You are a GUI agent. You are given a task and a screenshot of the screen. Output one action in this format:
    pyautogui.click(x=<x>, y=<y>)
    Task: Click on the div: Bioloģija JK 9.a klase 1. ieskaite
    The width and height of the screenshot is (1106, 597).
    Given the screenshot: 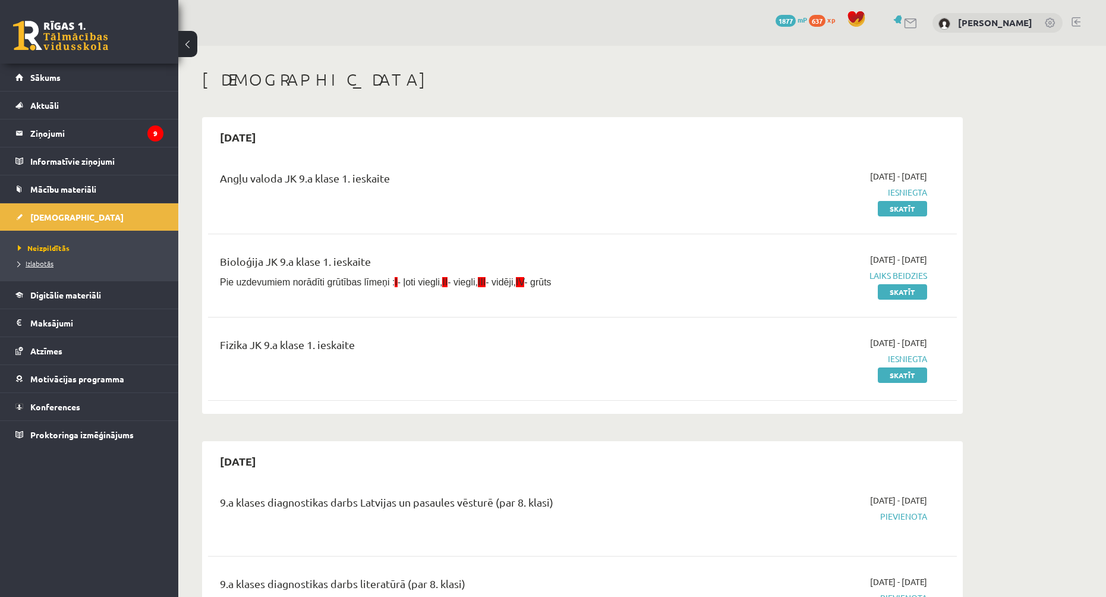 What is the action you would take?
    pyautogui.click(x=452, y=264)
    